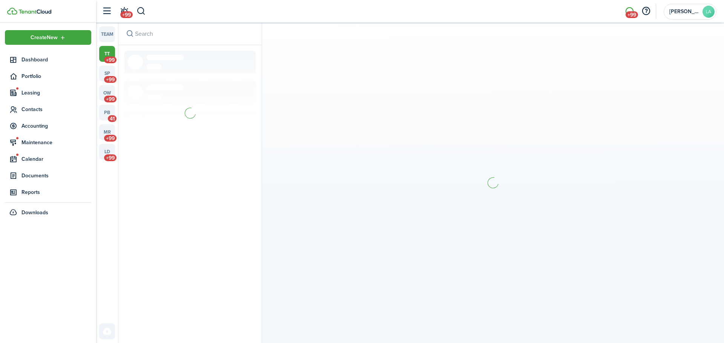  Describe the element at coordinates (107, 93) in the screenshot. I see `a: ow` at that location.